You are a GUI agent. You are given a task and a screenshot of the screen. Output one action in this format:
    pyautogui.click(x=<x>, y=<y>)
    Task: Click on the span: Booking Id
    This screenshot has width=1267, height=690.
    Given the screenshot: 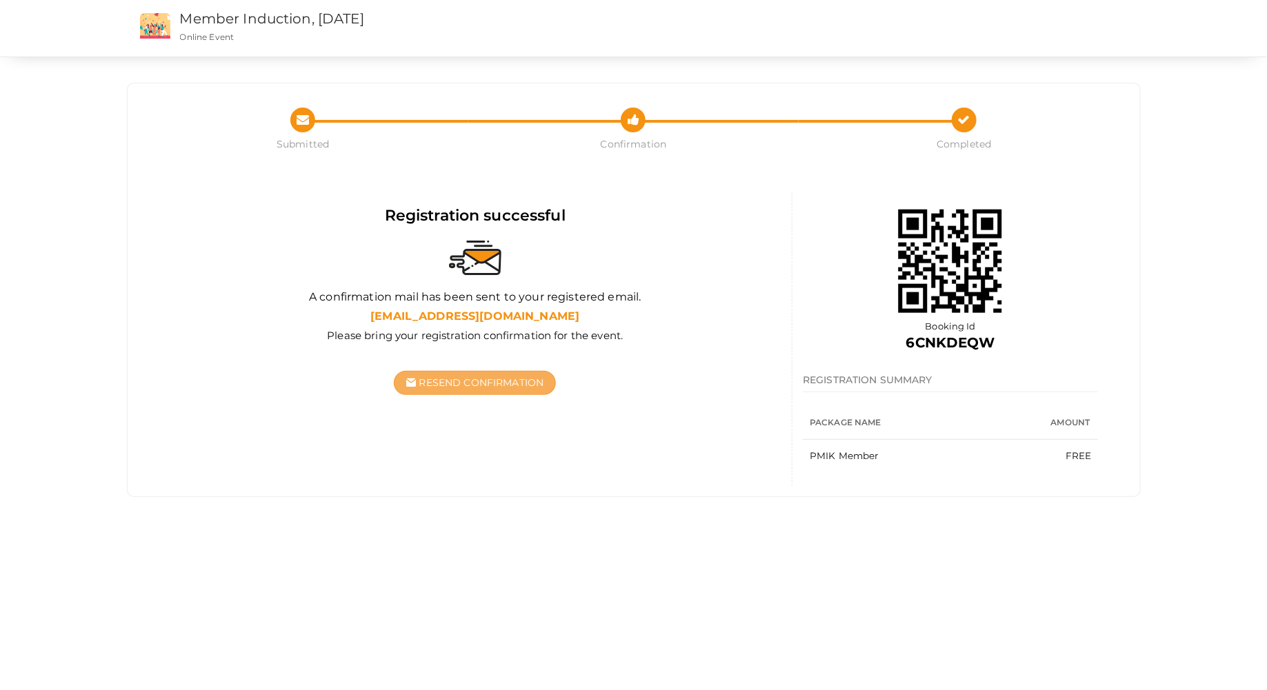 What is the action you would take?
    pyautogui.click(x=951, y=326)
    